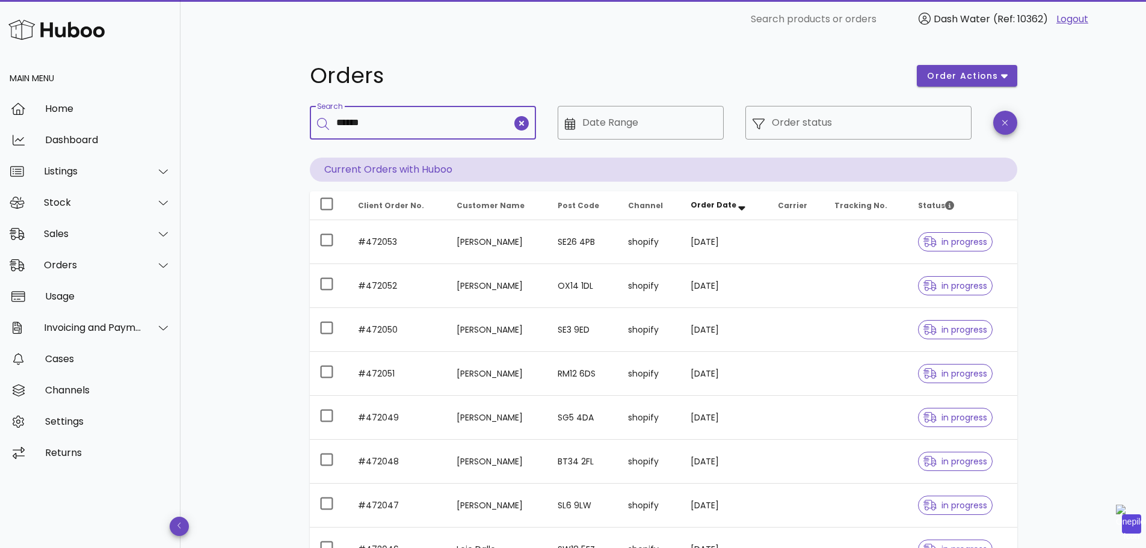 The height and width of the screenshot is (548, 1146). Describe the element at coordinates (963, 206) in the screenshot. I see `th: Status` at that location.